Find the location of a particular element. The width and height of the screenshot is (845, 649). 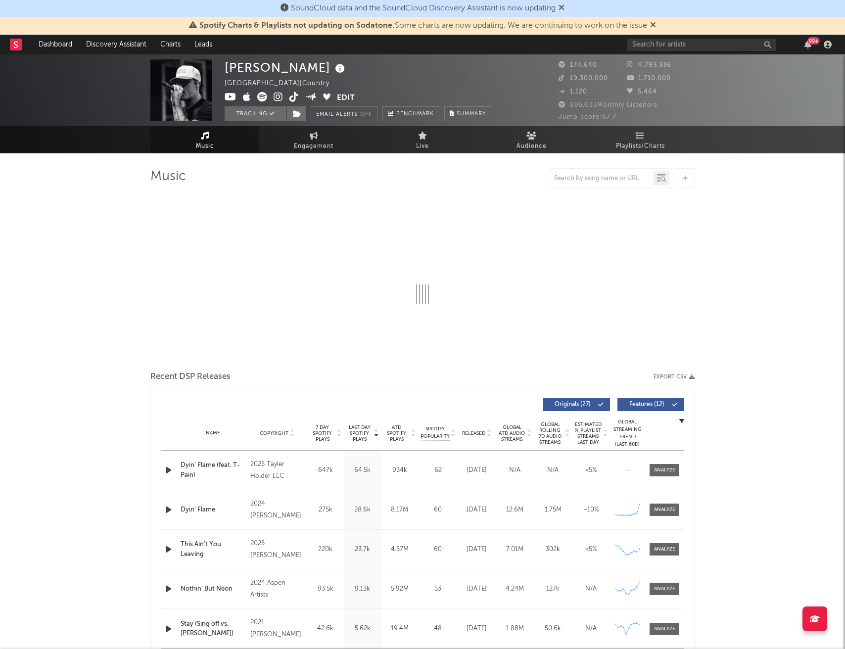

span: SoundCloud data and the SoundCloud Discovery Assistant is now updating is located at coordinates (423, 8).